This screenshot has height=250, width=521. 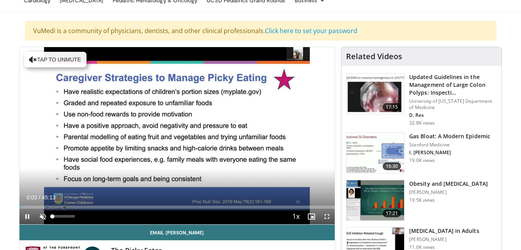 I want to click on span: 17:21, so click(x=392, y=213).